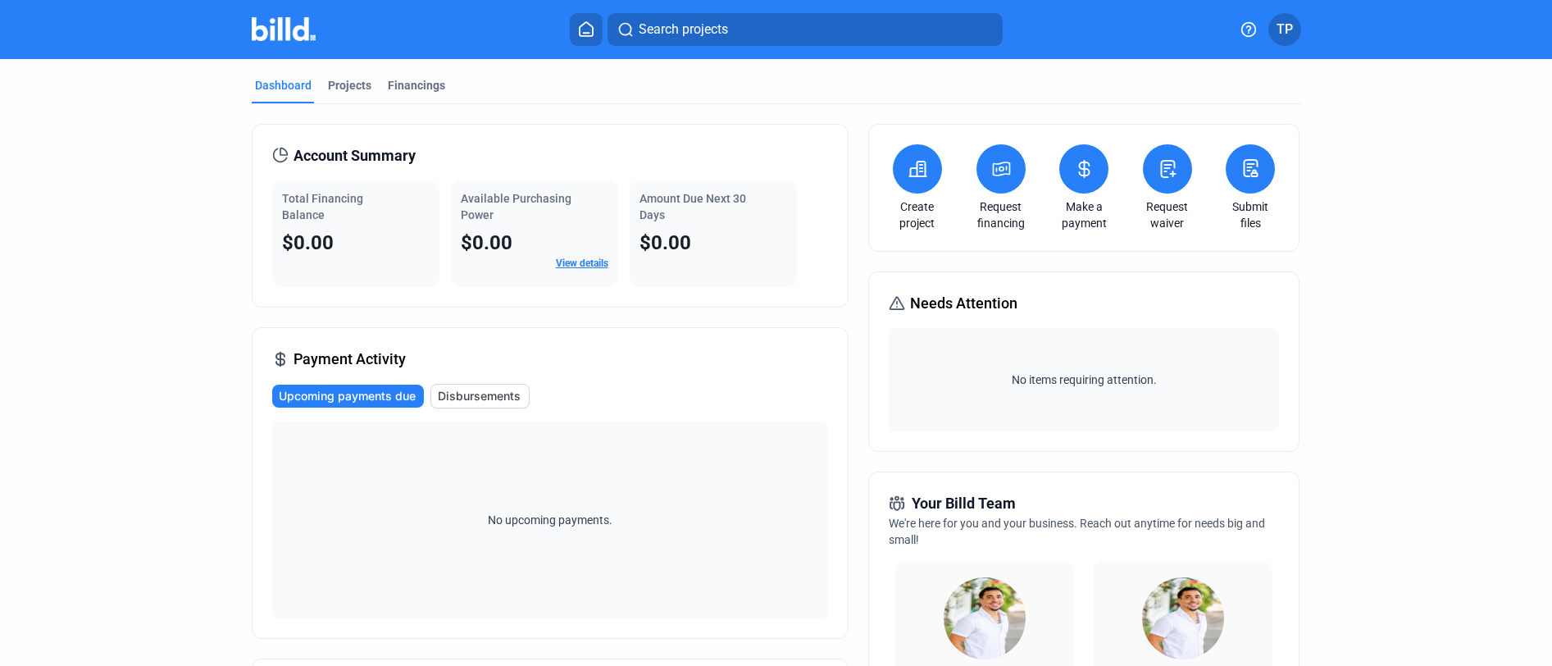 The image size is (1552, 666). I want to click on span: No items requiring attention., so click(1084, 380).